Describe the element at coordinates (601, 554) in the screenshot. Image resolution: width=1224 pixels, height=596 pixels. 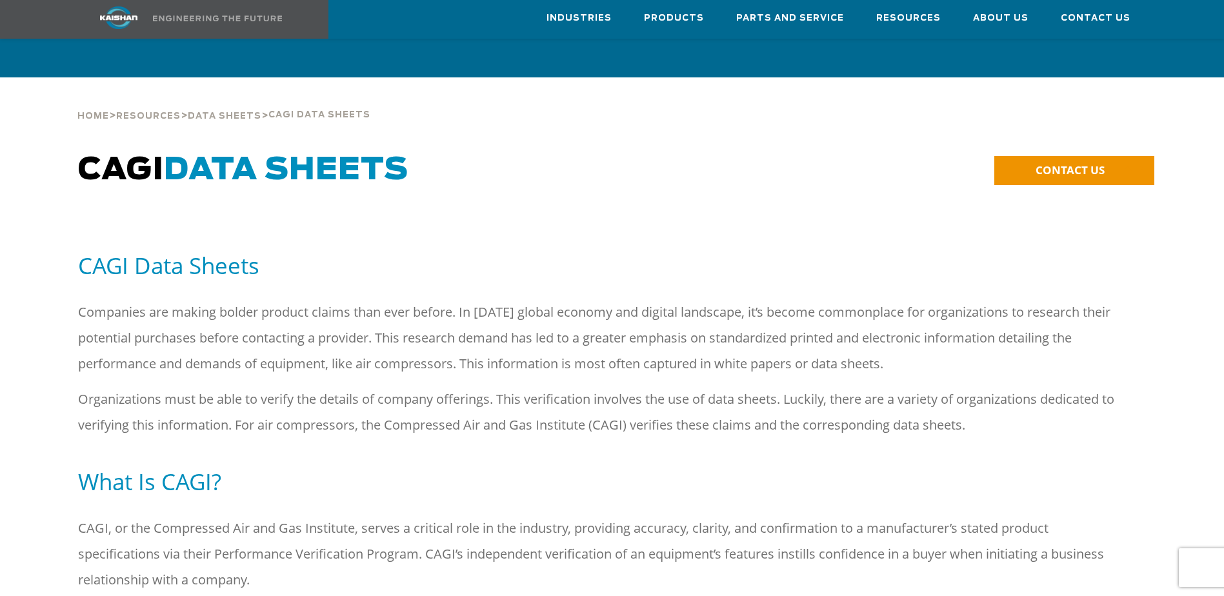
I see `p: CAGI, or the Compressed Air and Gas Institute, serves a critical role in the industry, providing ...` at that location.